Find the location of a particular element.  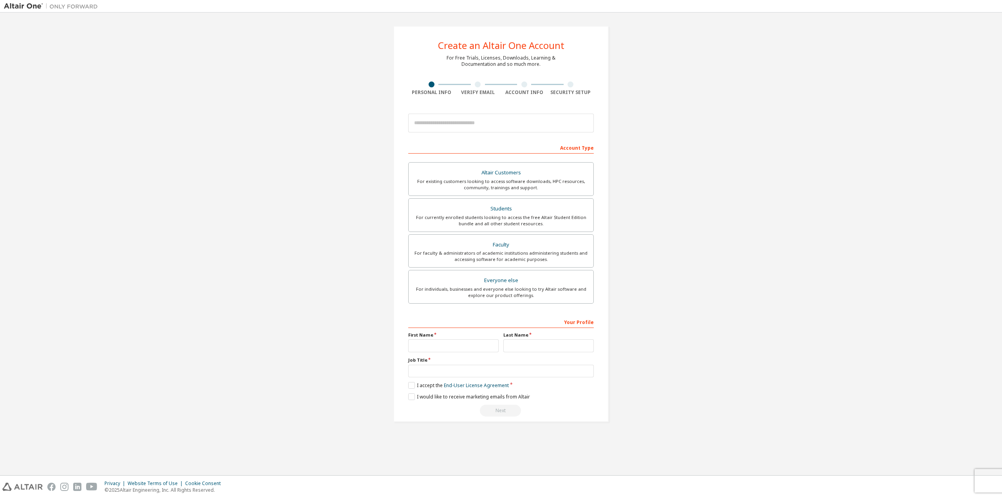

label: Last Name is located at coordinates (548, 335).